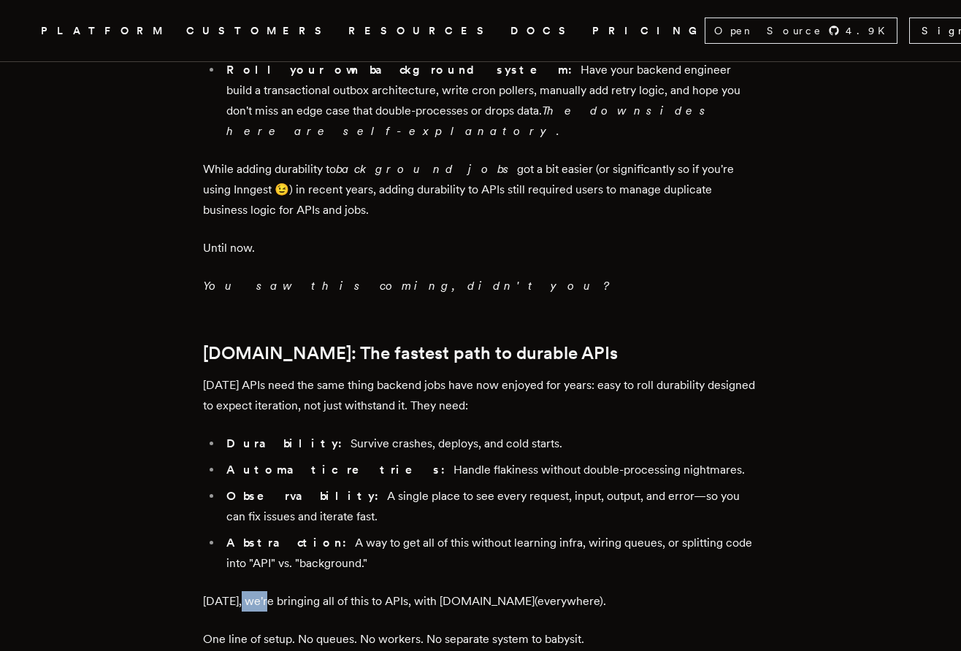 Image resolution: width=961 pixels, height=651 pixels. I want to click on li: Have your backend engineer build a transactional outbox architecture, write cron pollers, manuall..., so click(490, 101).